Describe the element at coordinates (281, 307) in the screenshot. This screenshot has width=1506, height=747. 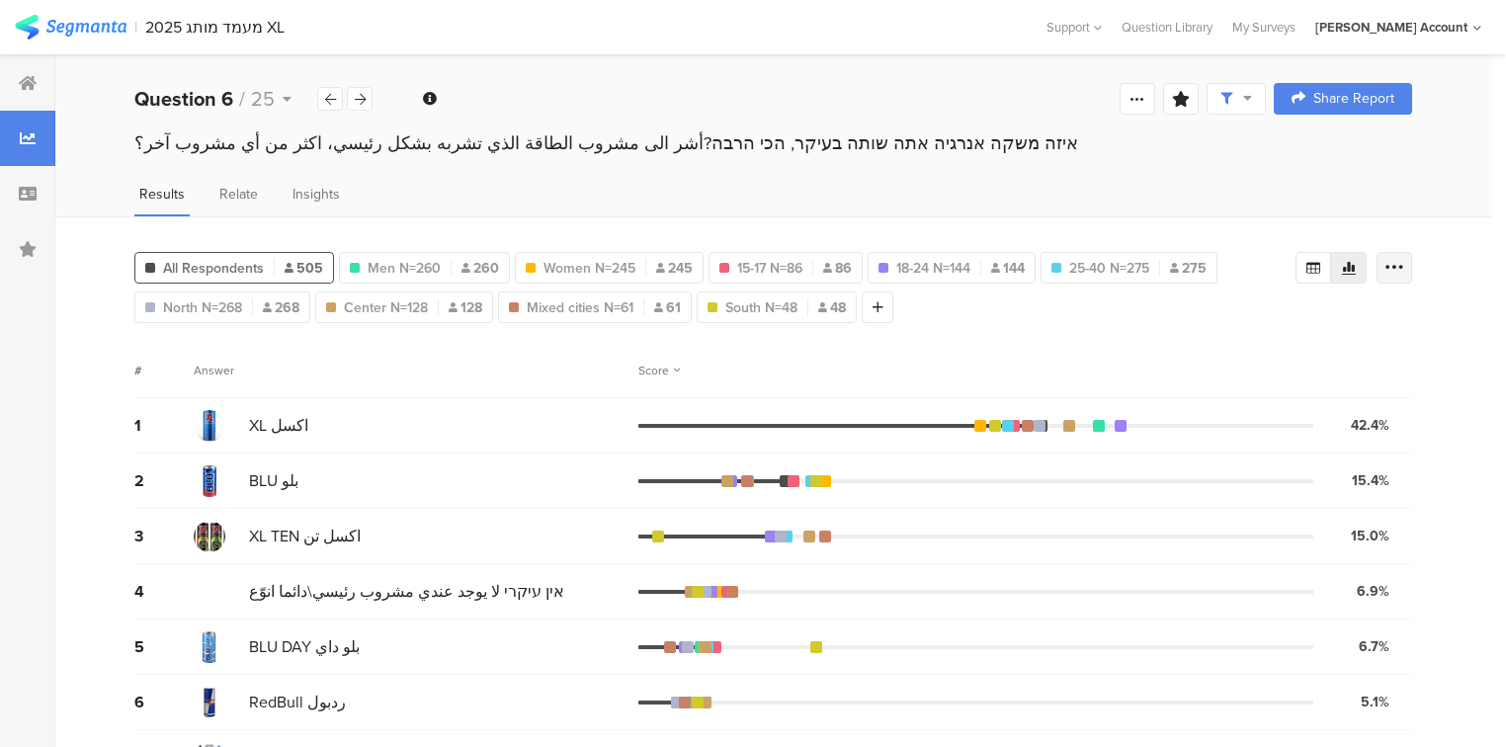
I see `span: 268` at that location.